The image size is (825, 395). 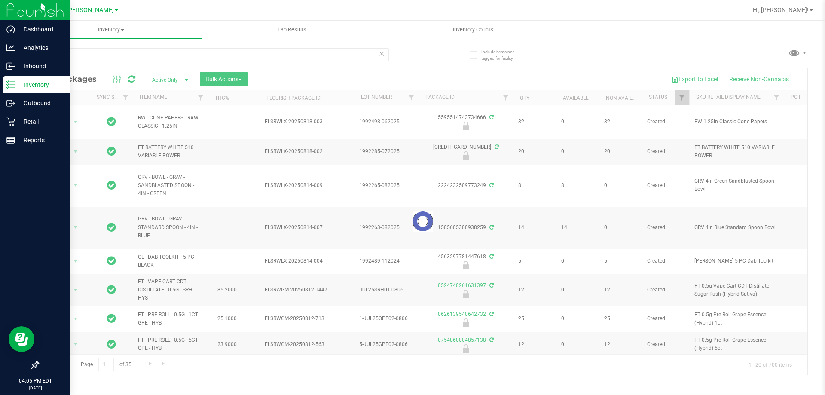 I want to click on p: Analytics, so click(x=41, y=48).